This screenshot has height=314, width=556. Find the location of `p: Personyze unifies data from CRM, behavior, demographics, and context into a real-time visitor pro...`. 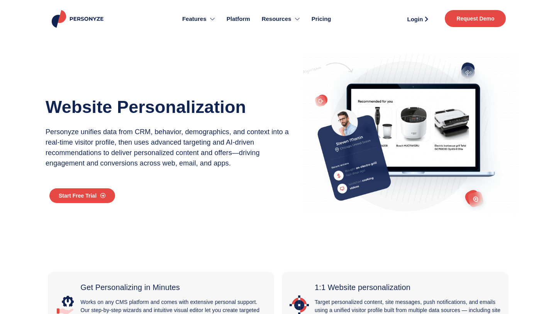

p: Personyze unifies data from CRM, behavior, demographics, and context into a real-time visitor pro... is located at coordinates (170, 148).